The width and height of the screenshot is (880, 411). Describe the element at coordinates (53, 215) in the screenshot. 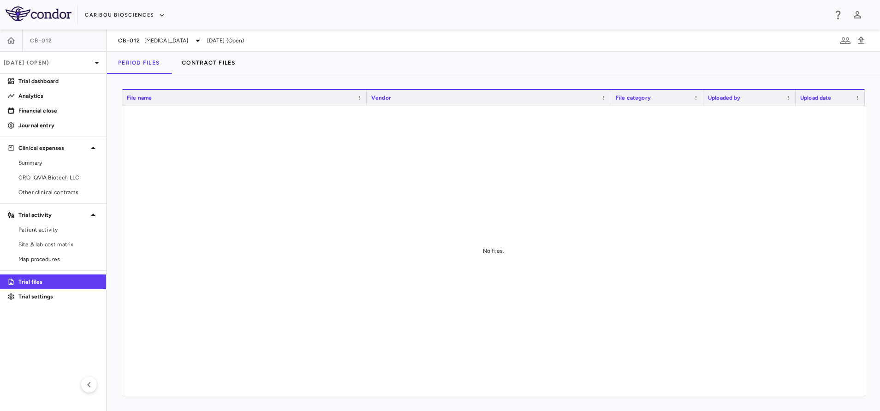

I see `p: Trial activity` at that location.